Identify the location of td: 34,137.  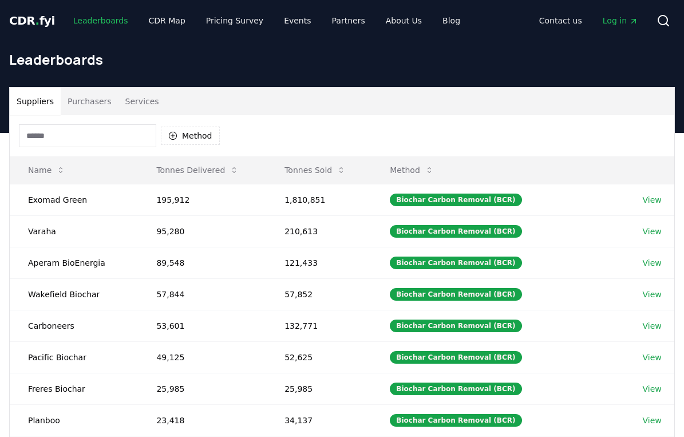
(319, 419).